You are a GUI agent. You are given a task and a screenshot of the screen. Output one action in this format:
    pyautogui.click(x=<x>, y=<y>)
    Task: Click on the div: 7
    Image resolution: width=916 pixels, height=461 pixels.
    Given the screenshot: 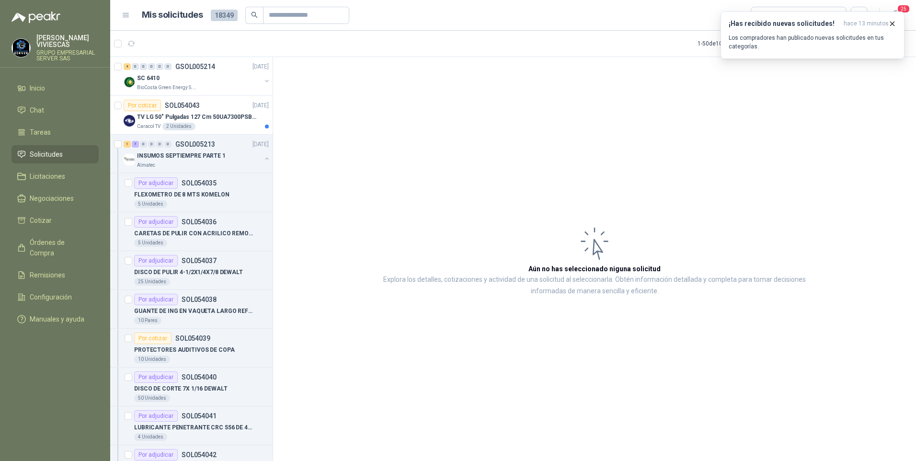 What is the action you would take?
    pyautogui.click(x=135, y=144)
    